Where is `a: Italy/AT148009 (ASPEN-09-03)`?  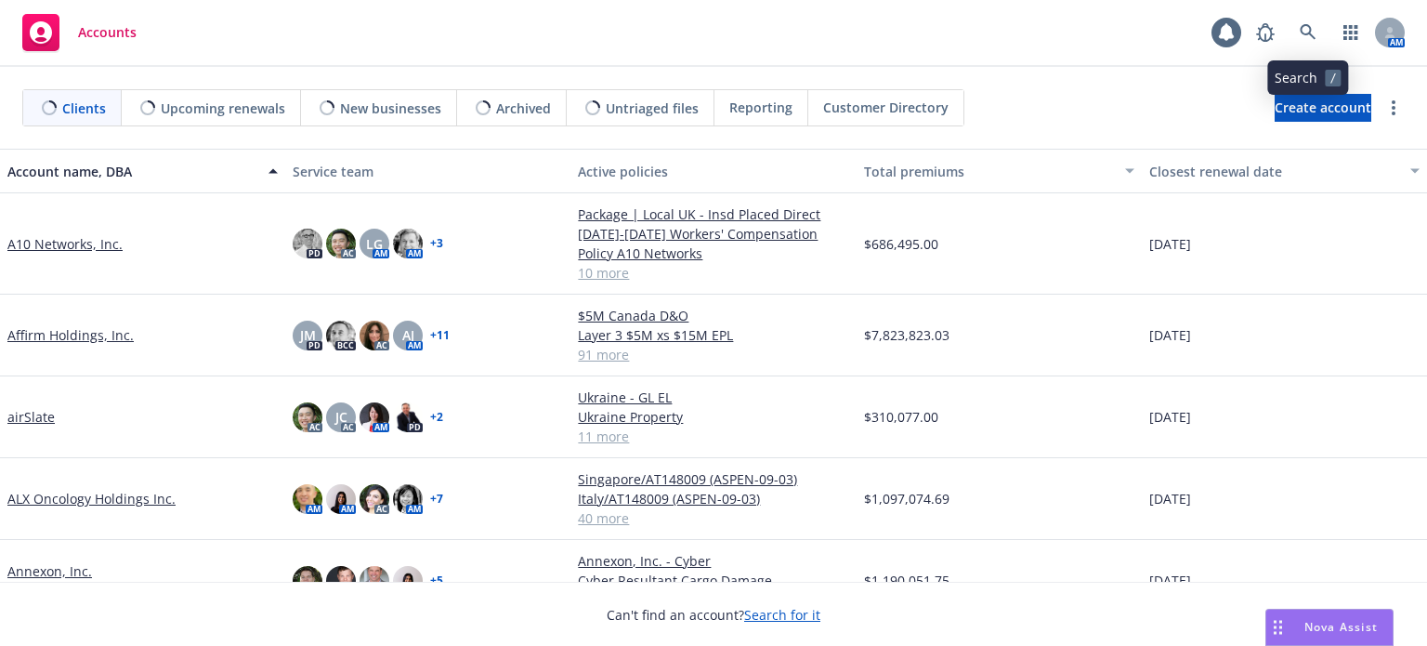 a: Italy/AT148009 (ASPEN-09-03) is located at coordinates (713, 498).